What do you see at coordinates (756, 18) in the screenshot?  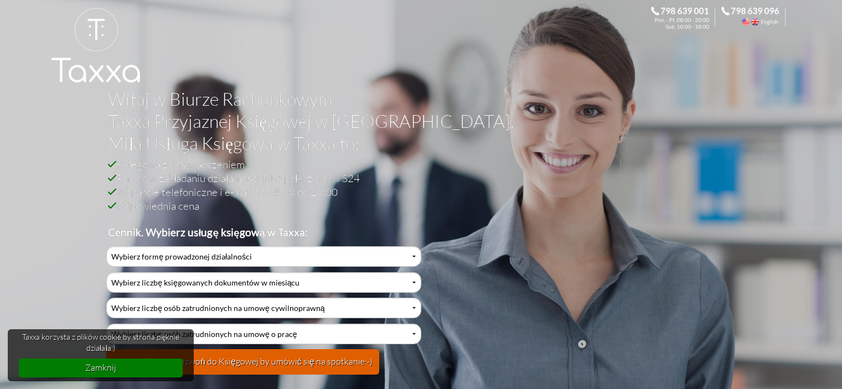 I see `div: Call the Accountant. 798 639 096` at bounding box center [756, 18].